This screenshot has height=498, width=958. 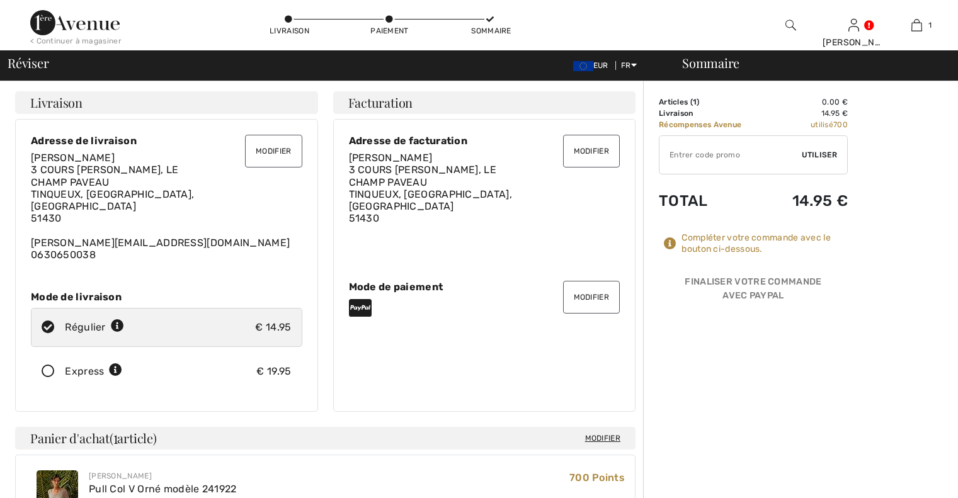 What do you see at coordinates (273, 372) in the screenshot?
I see `div: € 19.95` at bounding box center [273, 372].